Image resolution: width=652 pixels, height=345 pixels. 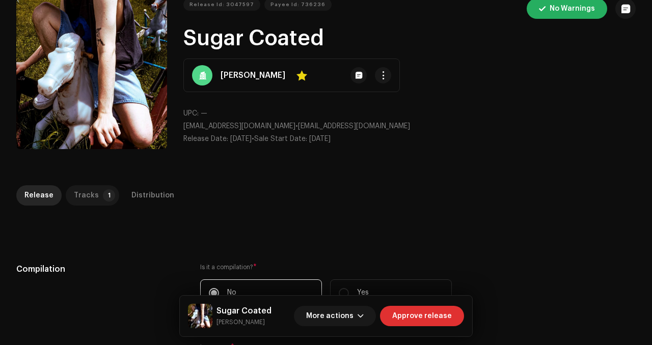 I want to click on h5: Compilation, so click(x=100, y=269).